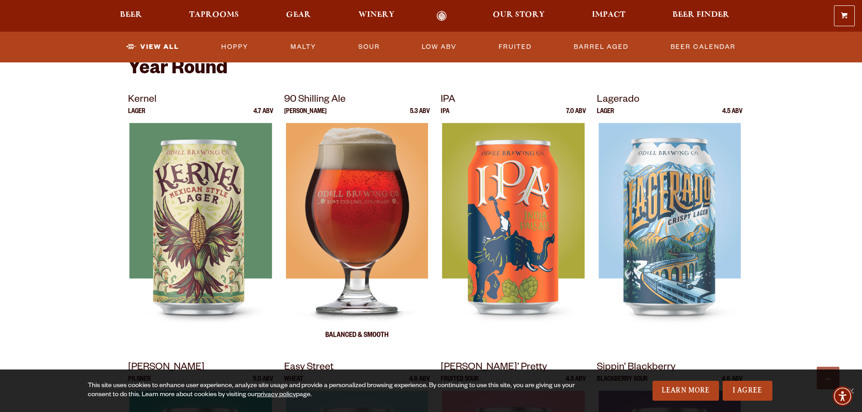  Describe the element at coordinates (439, 47) in the screenshot. I see `a: Low ABV` at that location.